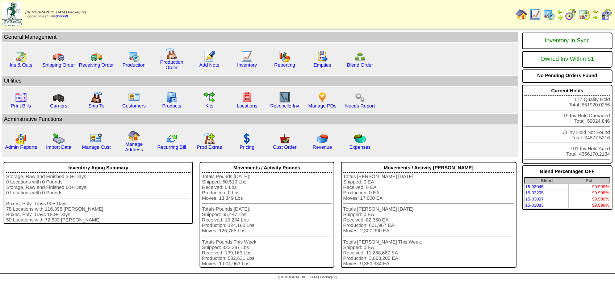  Describe the element at coordinates (96, 147) in the screenshot. I see `a: Manage Cust` at that location.